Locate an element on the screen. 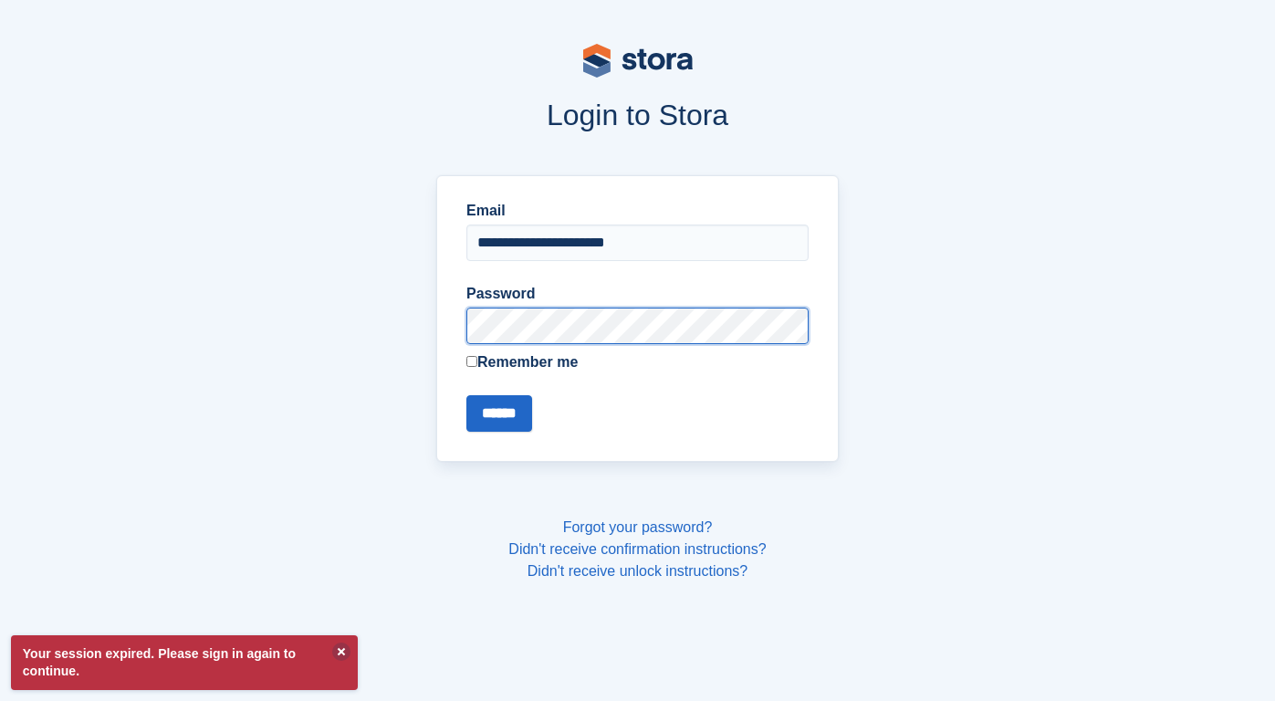 The width and height of the screenshot is (1275, 701). label: Email is located at coordinates (637, 211).